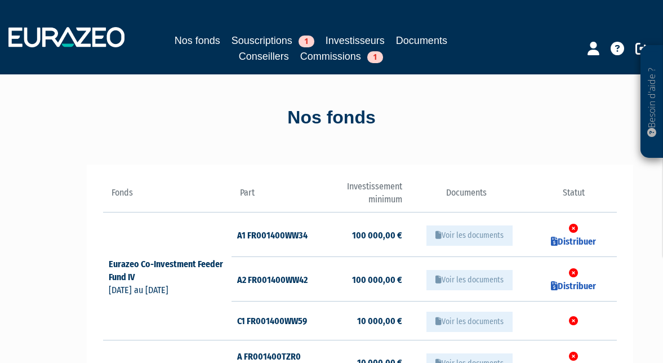 Image resolution: width=663 pixels, height=363 pixels. Describe the element at coordinates (274, 320) in the screenshot. I see `td: C1 FR001400WW59` at that location.